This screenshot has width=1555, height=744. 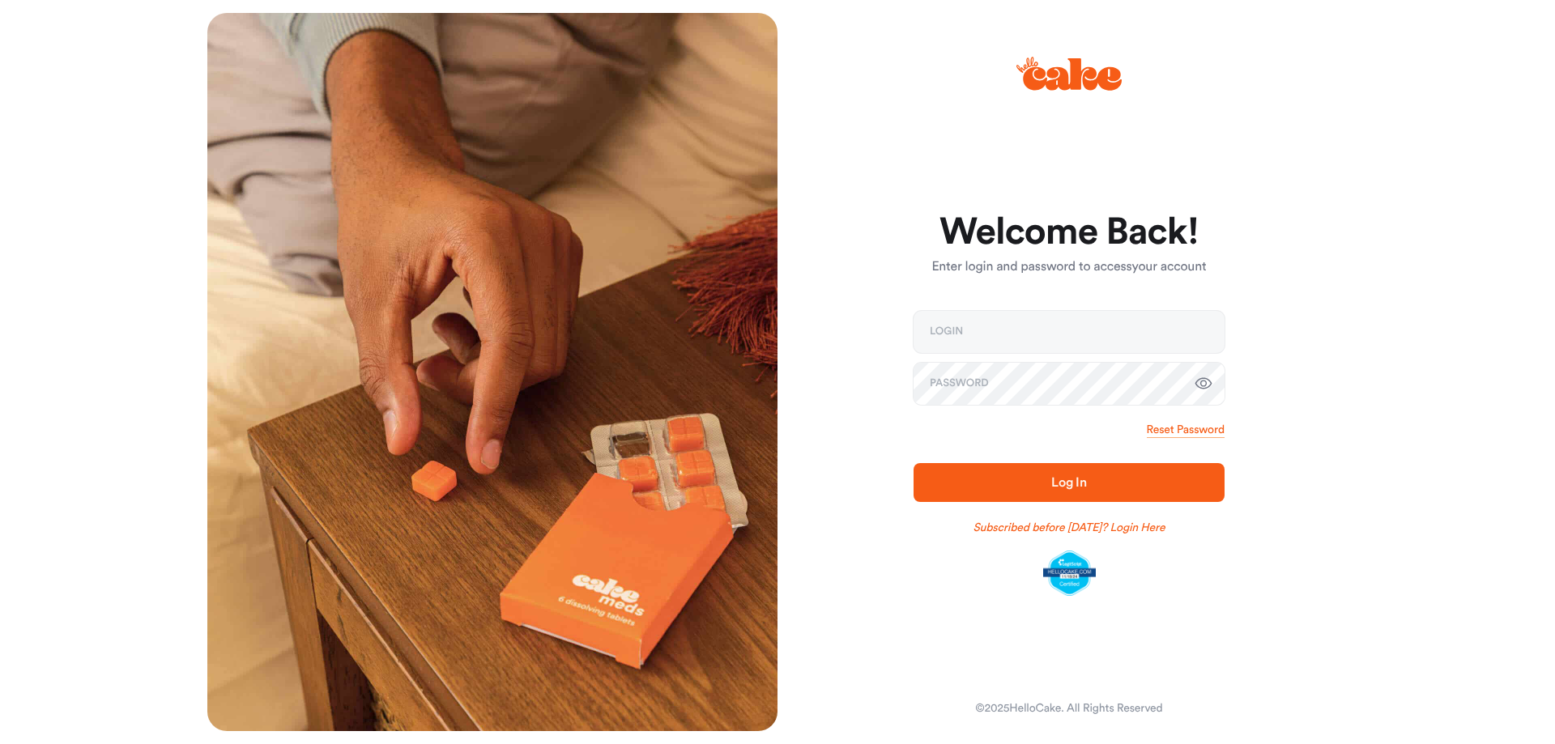 What do you see at coordinates (1069, 483) in the screenshot?
I see `button: Log In` at bounding box center [1069, 483].